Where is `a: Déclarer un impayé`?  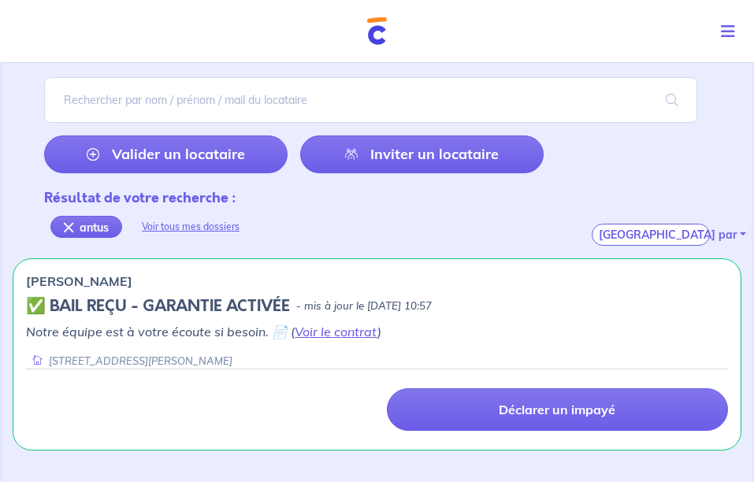
a: Déclarer un impayé is located at coordinates (558, 410).